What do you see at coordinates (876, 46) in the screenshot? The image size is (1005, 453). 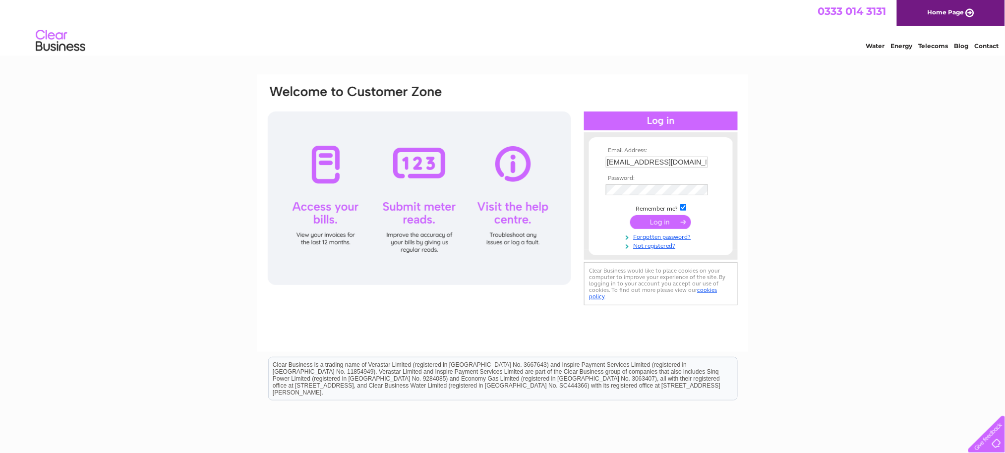 I see `a: Water` at bounding box center [876, 46].